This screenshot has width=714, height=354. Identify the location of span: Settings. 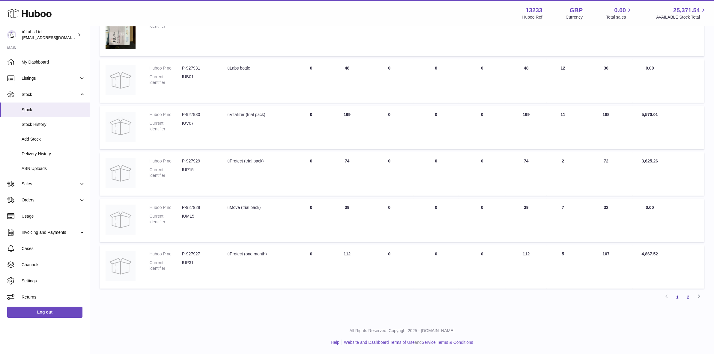
(53, 281).